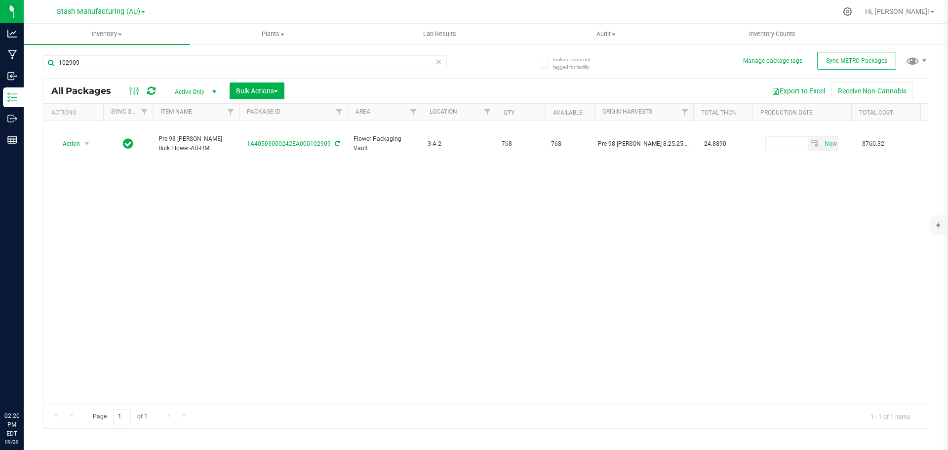  I want to click on a: 1A40503000242EA000102909, so click(289, 144).